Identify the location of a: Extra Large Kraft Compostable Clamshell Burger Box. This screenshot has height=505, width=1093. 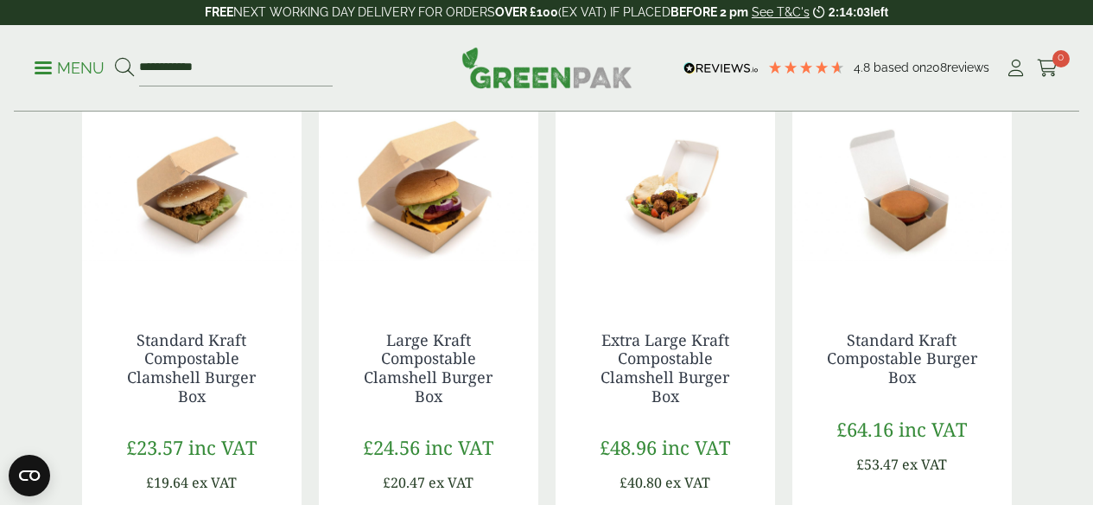
(664, 367).